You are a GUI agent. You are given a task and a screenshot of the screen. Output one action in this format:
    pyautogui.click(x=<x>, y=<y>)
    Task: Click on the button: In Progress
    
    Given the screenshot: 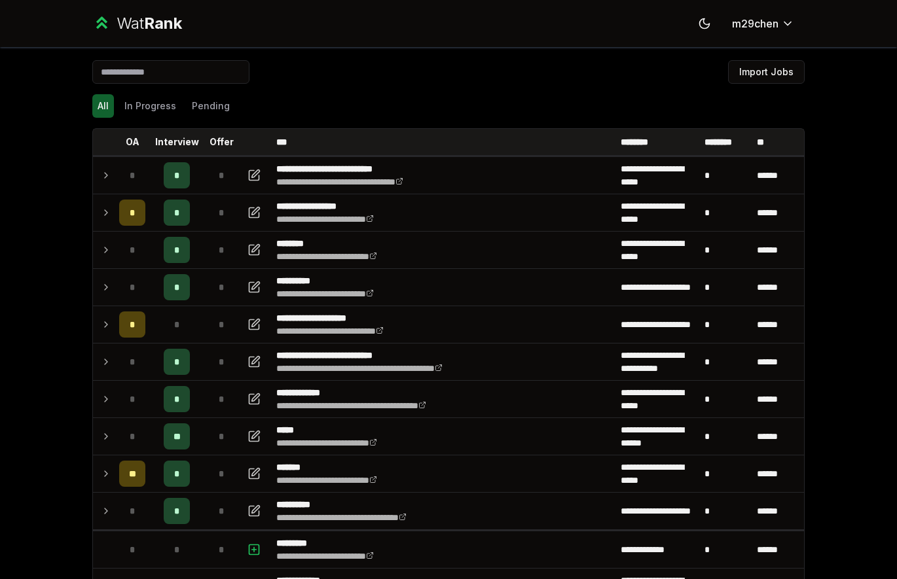 What is the action you would take?
    pyautogui.click(x=150, y=106)
    